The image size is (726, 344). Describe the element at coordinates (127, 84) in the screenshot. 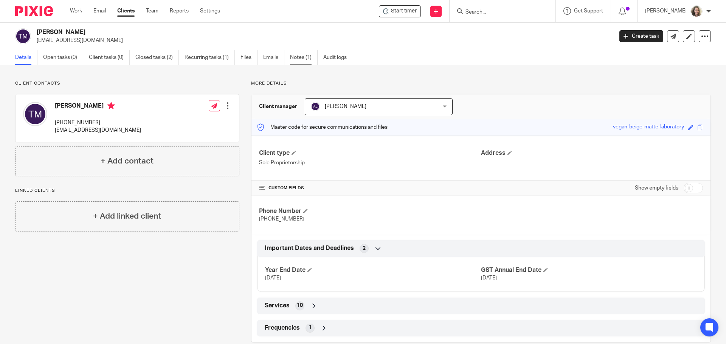

I see `p: Client contacts` at that location.